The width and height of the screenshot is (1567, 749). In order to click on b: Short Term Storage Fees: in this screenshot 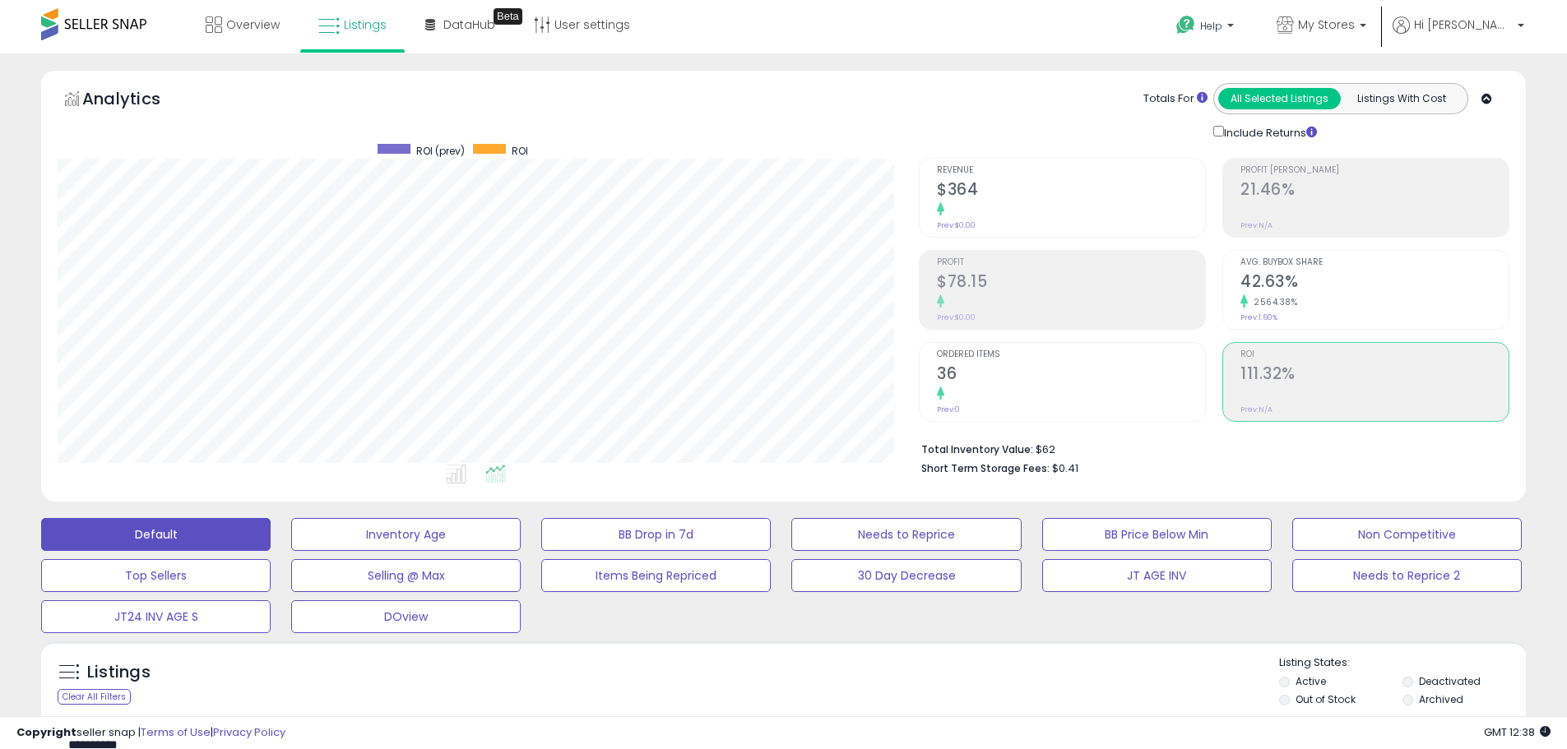, I will do `click(985, 468)`.